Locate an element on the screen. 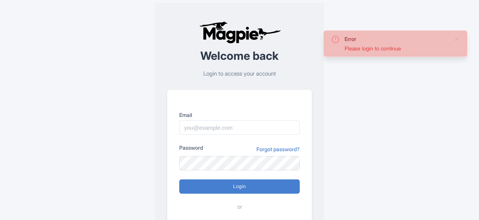 The height and width of the screenshot is (220, 479). button: Close is located at coordinates (457, 40).